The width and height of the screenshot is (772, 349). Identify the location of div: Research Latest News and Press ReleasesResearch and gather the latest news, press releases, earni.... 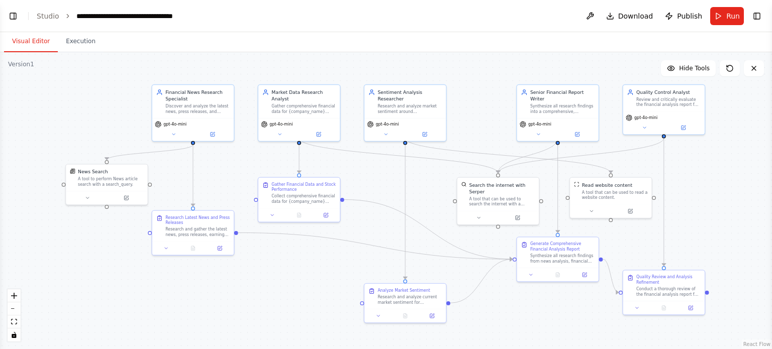
(192, 233).